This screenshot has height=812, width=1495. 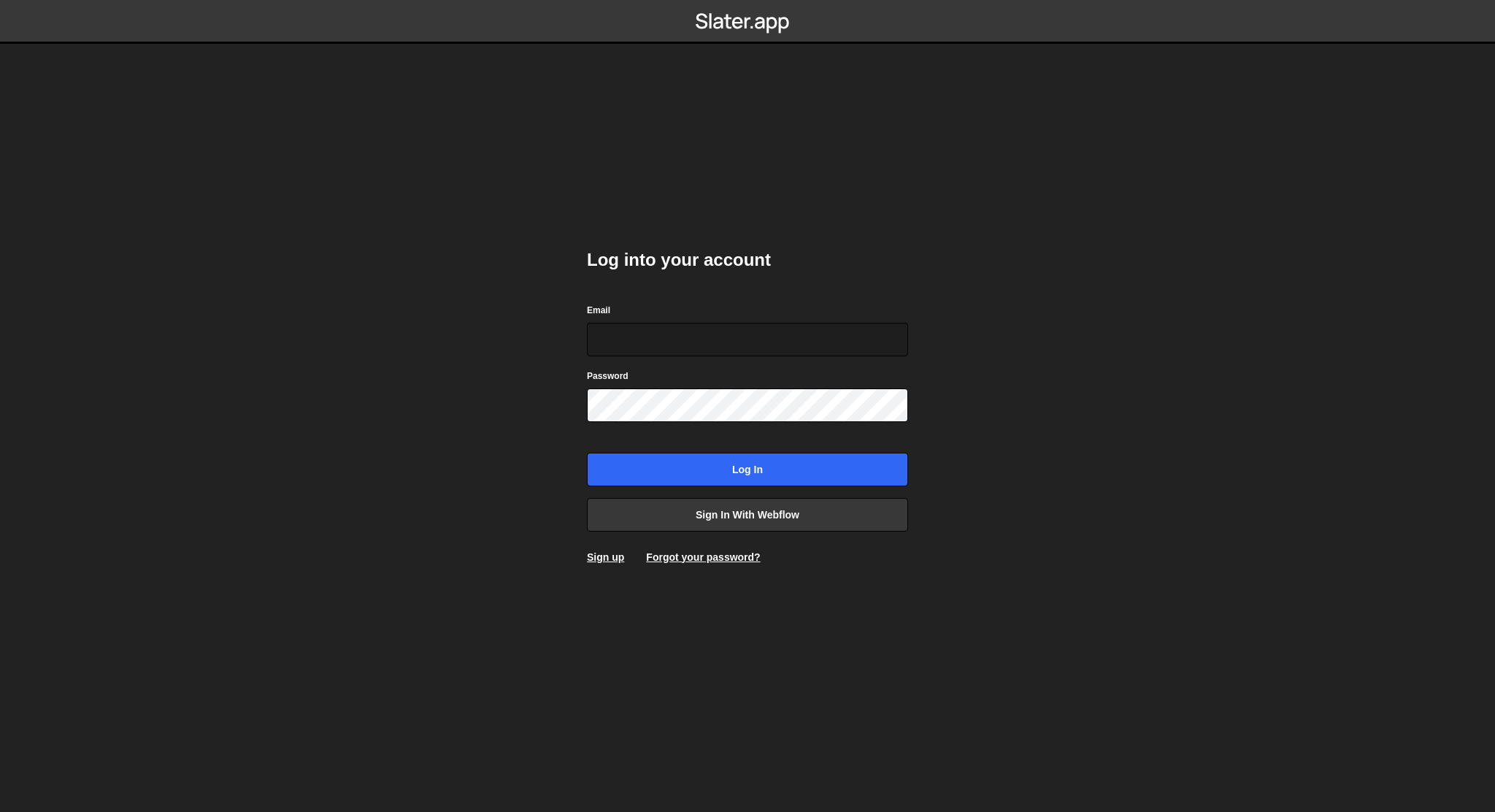 What do you see at coordinates (748, 469) in the screenshot?
I see `input: Log in` at bounding box center [748, 469].